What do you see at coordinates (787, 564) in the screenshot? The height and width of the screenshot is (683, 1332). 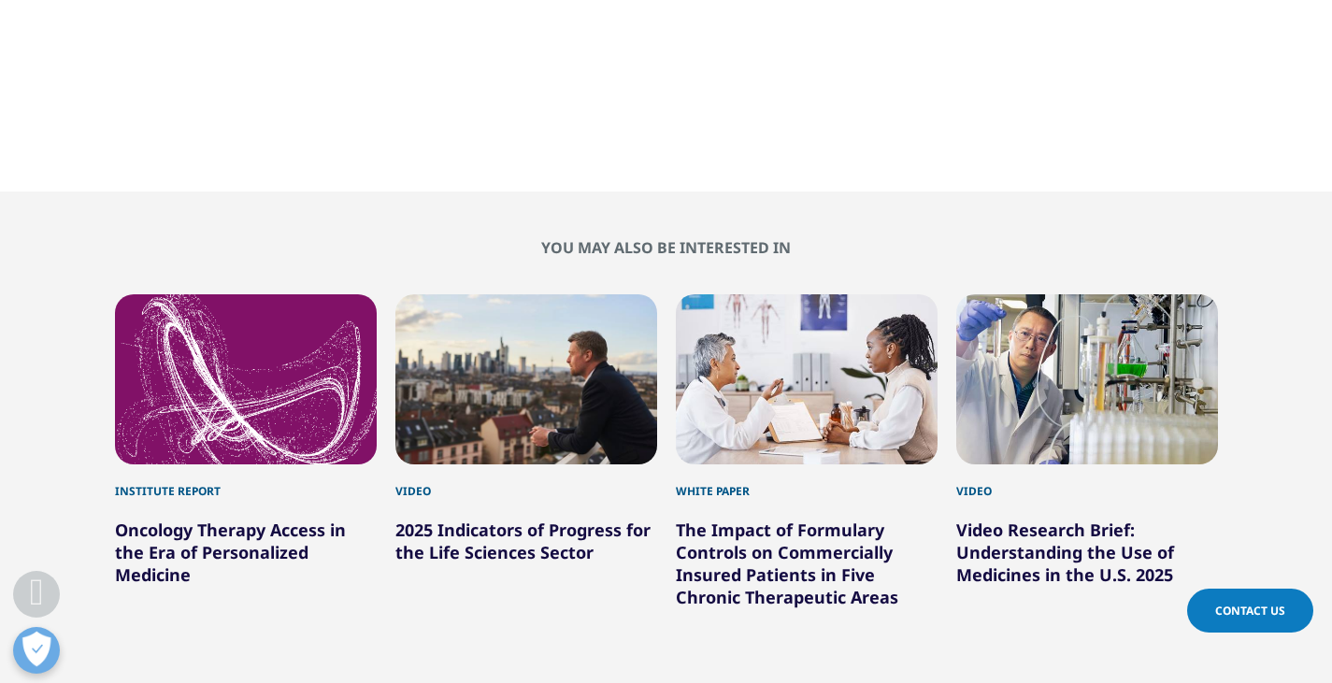 I see `a: The Impact of Formulary Controls on Commercially Insured Patients in Five Chronic Therapeutic Areas` at bounding box center [787, 564].